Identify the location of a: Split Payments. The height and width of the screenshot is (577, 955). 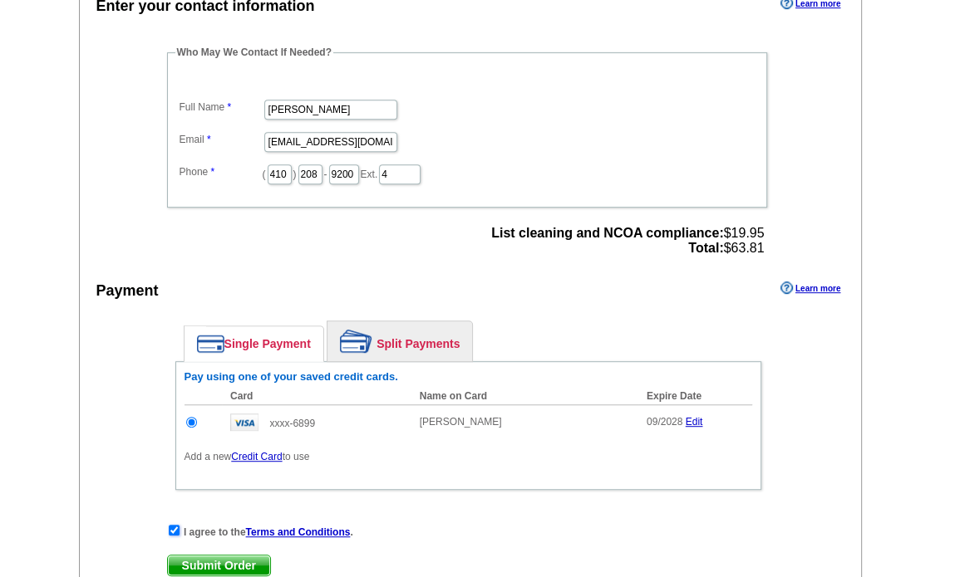
(400, 341).